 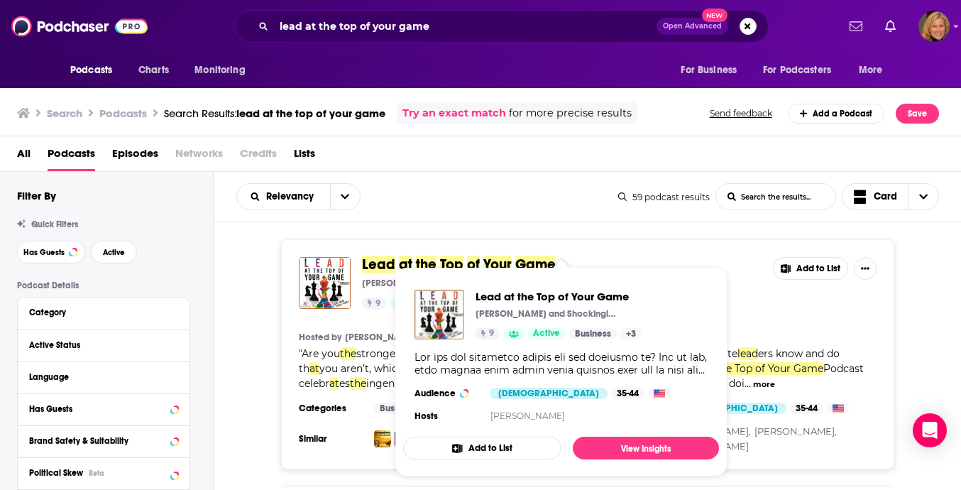 What do you see at coordinates (482, 448) in the screenshot?
I see `button: Add to List` at bounding box center [482, 448].